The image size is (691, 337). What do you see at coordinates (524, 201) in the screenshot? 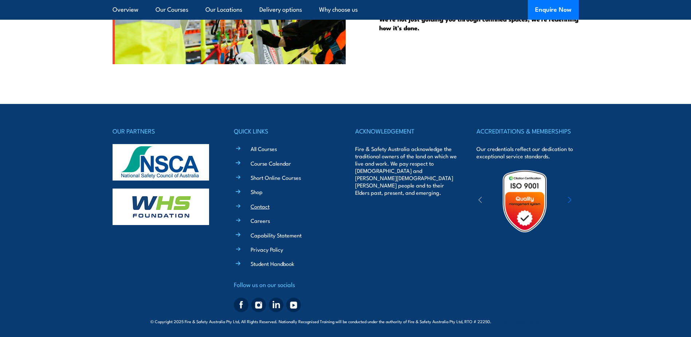
I see `img: Untitled design (19)` at bounding box center [524, 201].